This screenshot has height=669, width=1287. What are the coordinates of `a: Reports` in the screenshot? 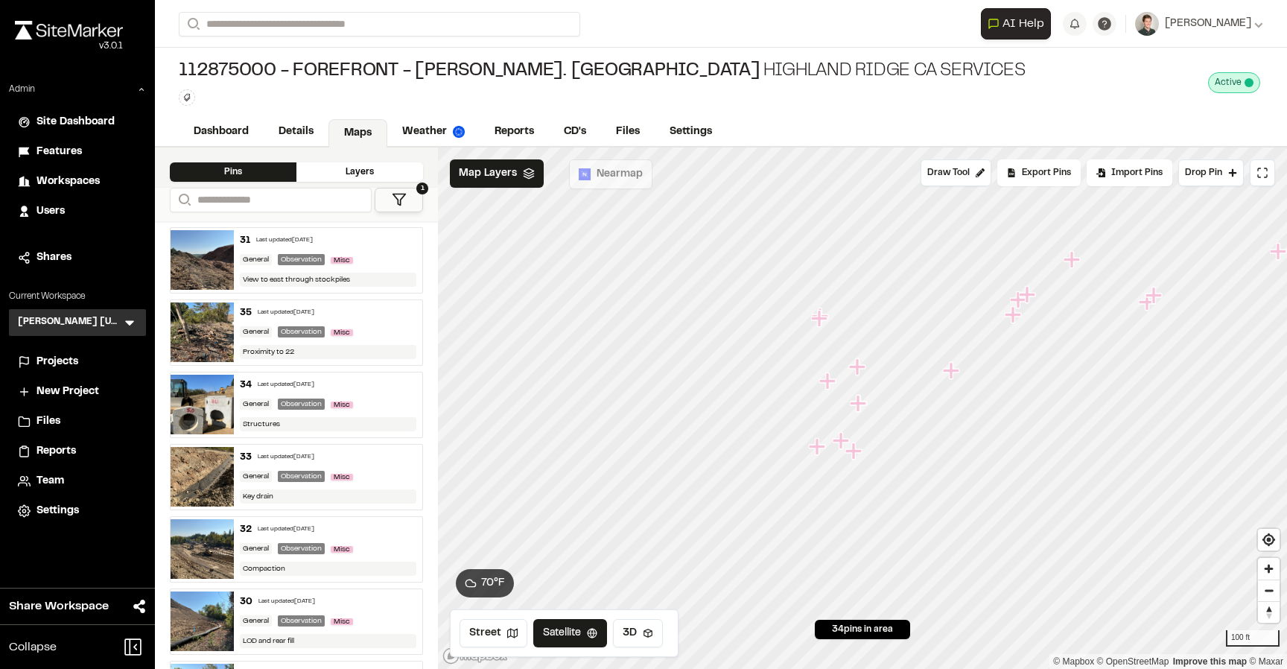 It's located at (77, 451).